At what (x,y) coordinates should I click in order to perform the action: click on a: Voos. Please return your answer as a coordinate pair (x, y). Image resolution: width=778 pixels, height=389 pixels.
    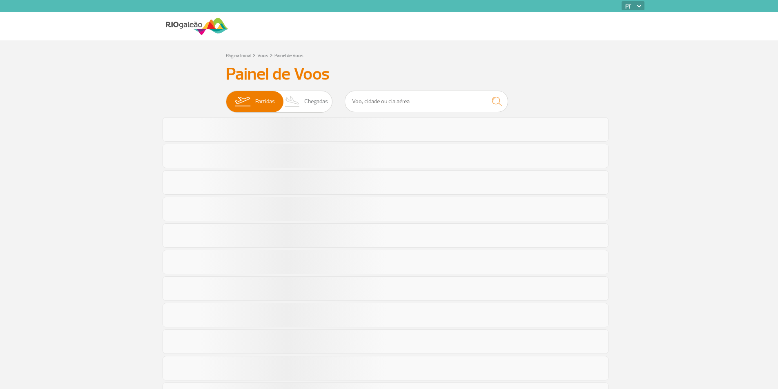
    Looking at the image, I should click on (263, 56).